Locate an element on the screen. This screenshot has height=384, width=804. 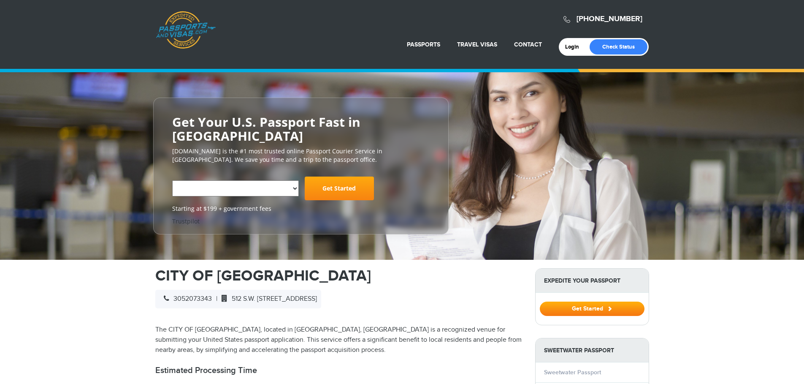
strong: Expedite Your Passport is located at coordinates (592, 280).